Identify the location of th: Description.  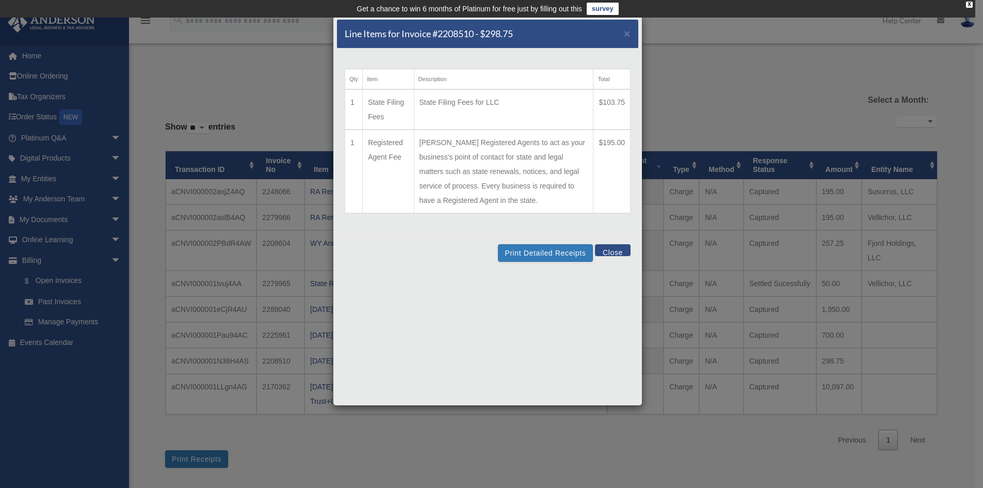
(504, 79).